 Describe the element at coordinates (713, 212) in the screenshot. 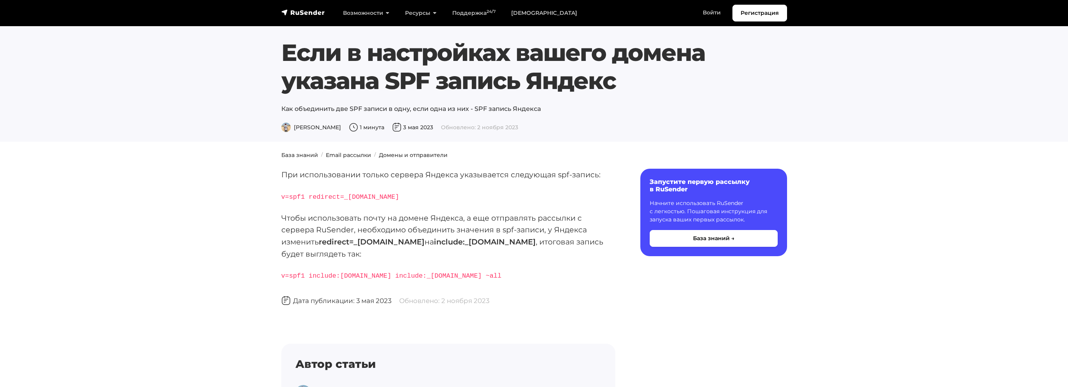

I see `a: Запустите первую рассылку в RuSender Начните использовать RuSender с легкостью. Пошаговая инструк...` at that location.